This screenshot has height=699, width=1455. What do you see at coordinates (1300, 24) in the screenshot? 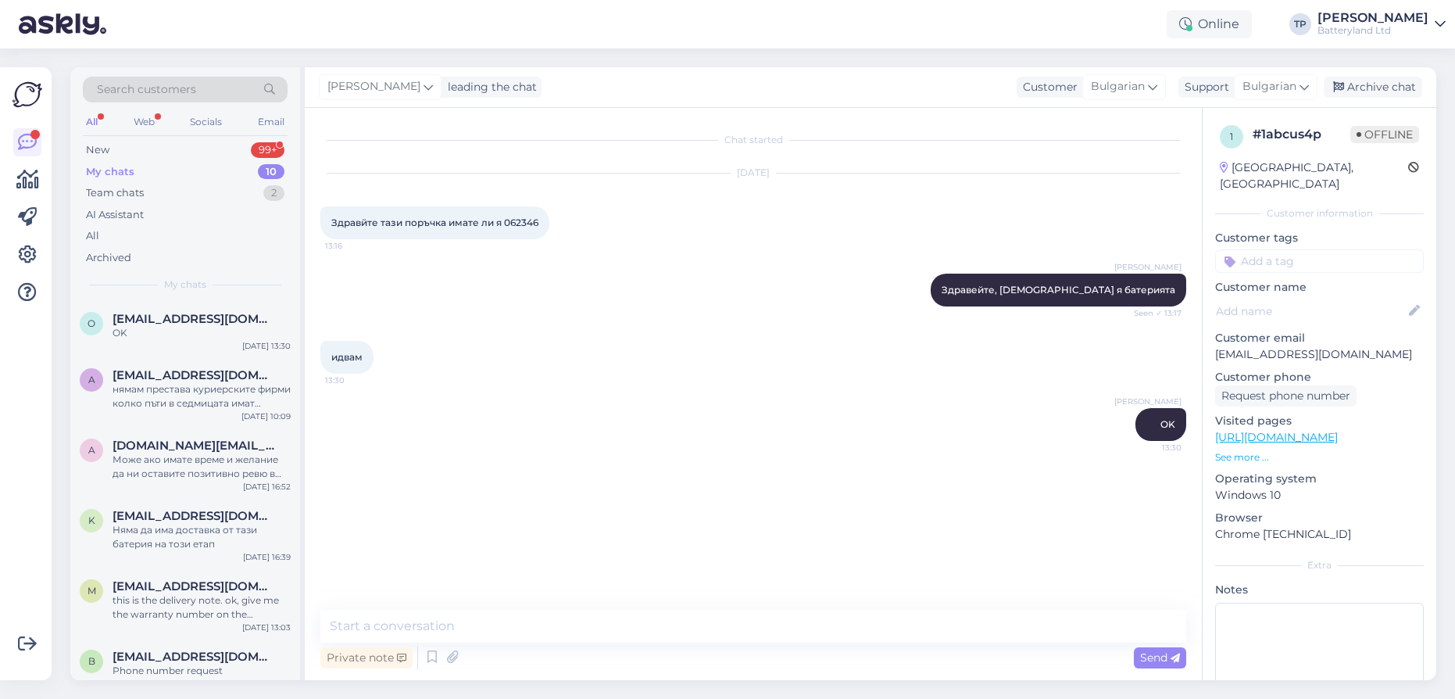
I see `div: TP` at bounding box center [1300, 24].